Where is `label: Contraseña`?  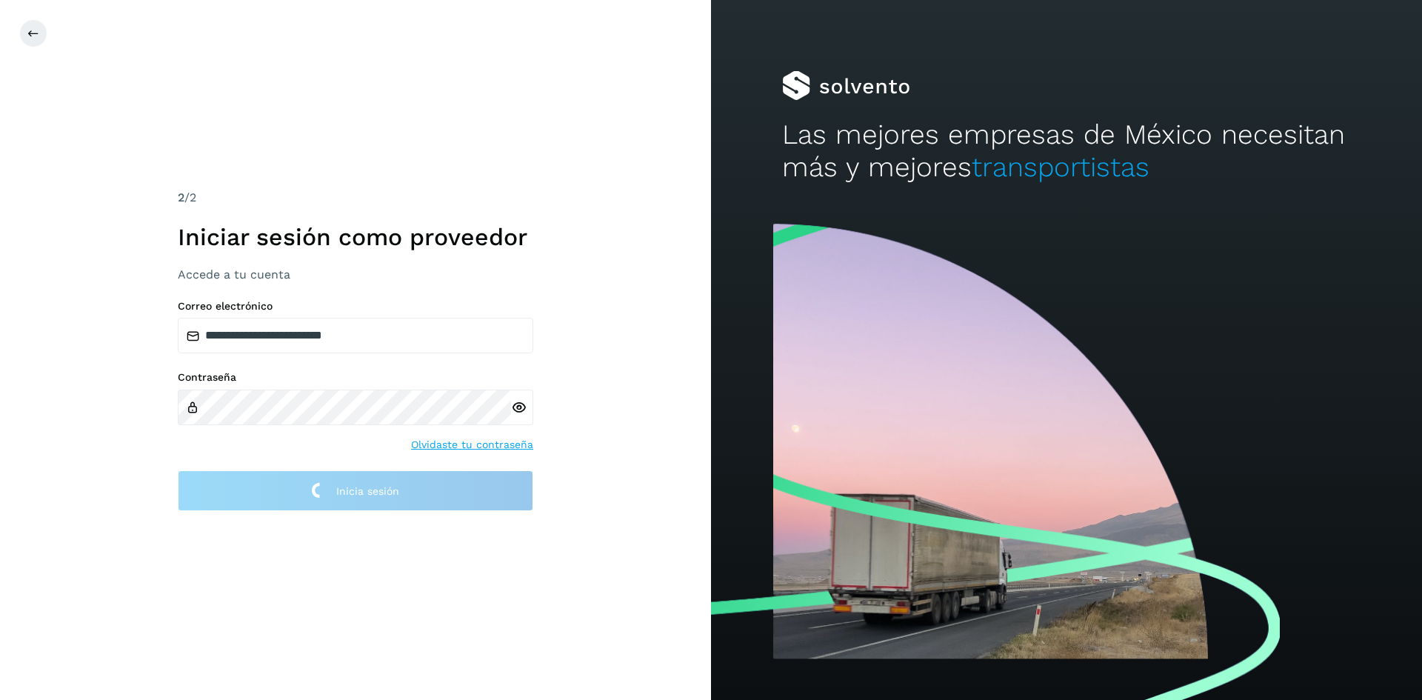
label: Contraseña is located at coordinates (356, 377).